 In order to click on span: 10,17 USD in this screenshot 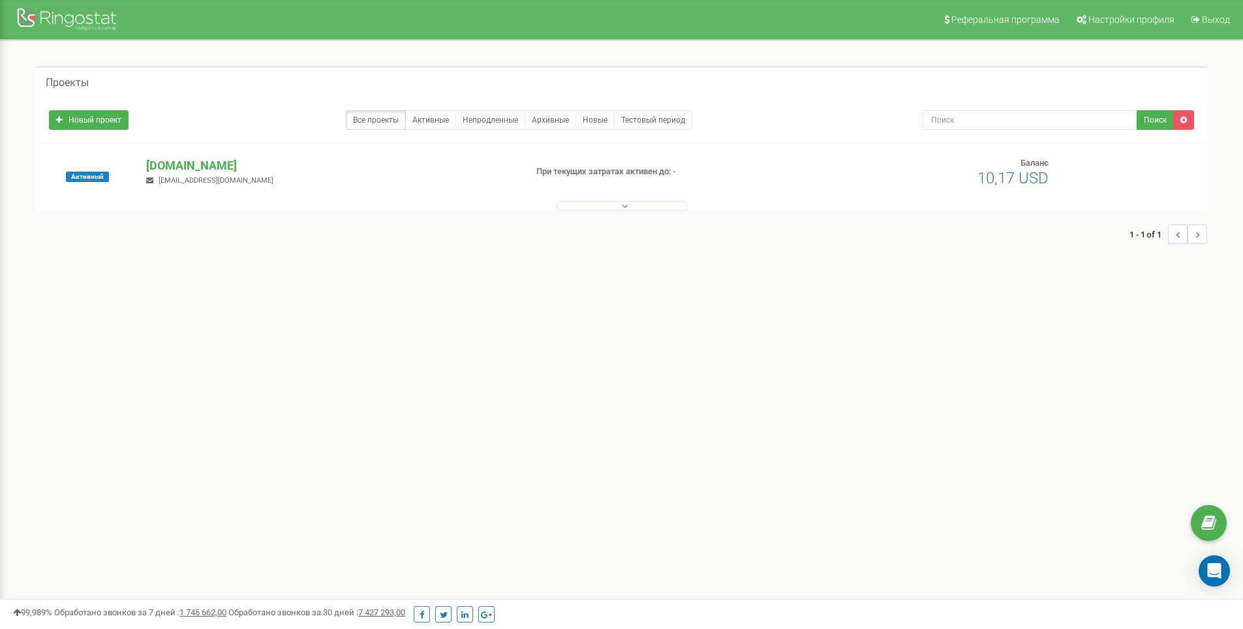, I will do `click(1013, 178)`.